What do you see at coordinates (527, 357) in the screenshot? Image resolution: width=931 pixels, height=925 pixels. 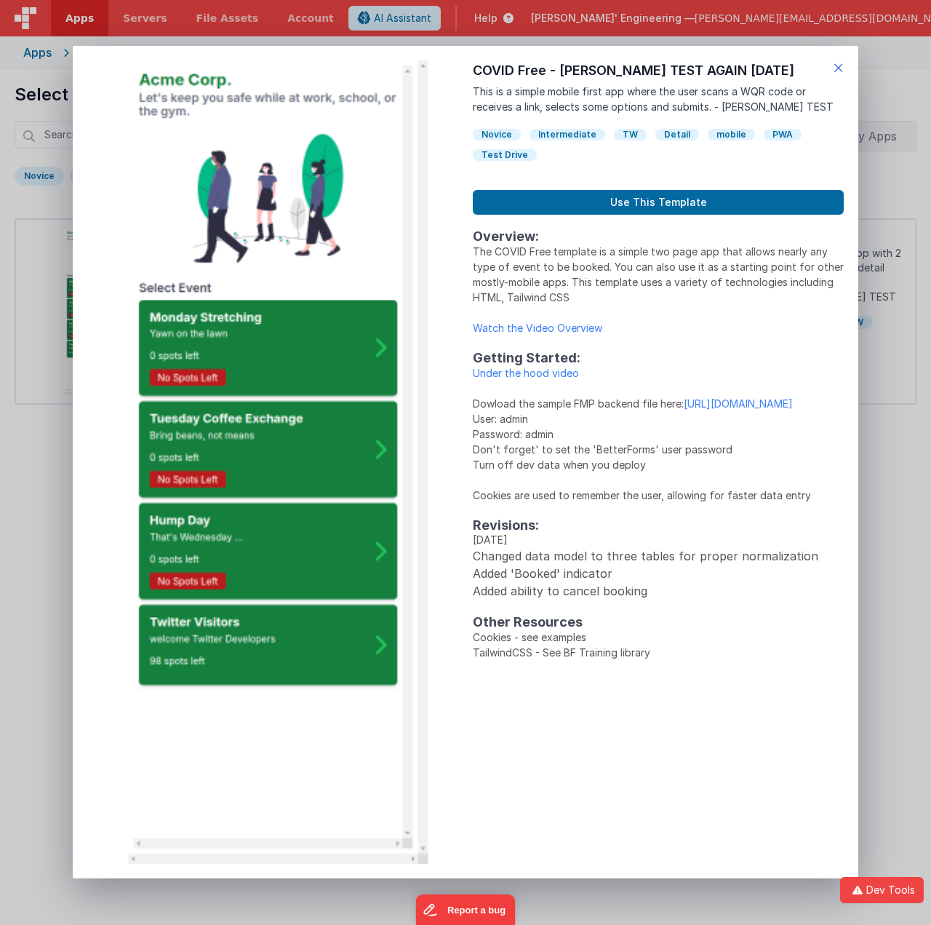 I see `strong: Getting Started:` at bounding box center [527, 357].